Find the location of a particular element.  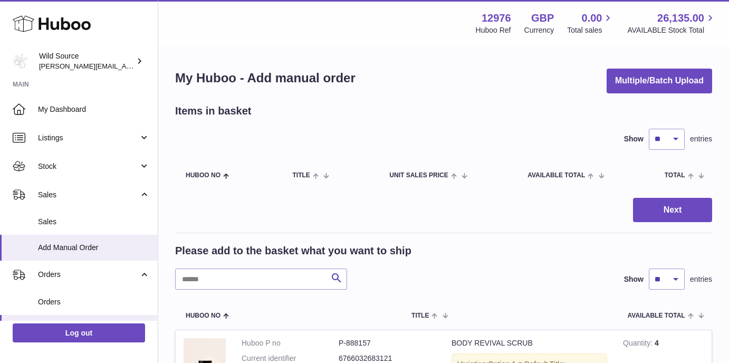

h2: Items in basket is located at coordinates (213, 111).